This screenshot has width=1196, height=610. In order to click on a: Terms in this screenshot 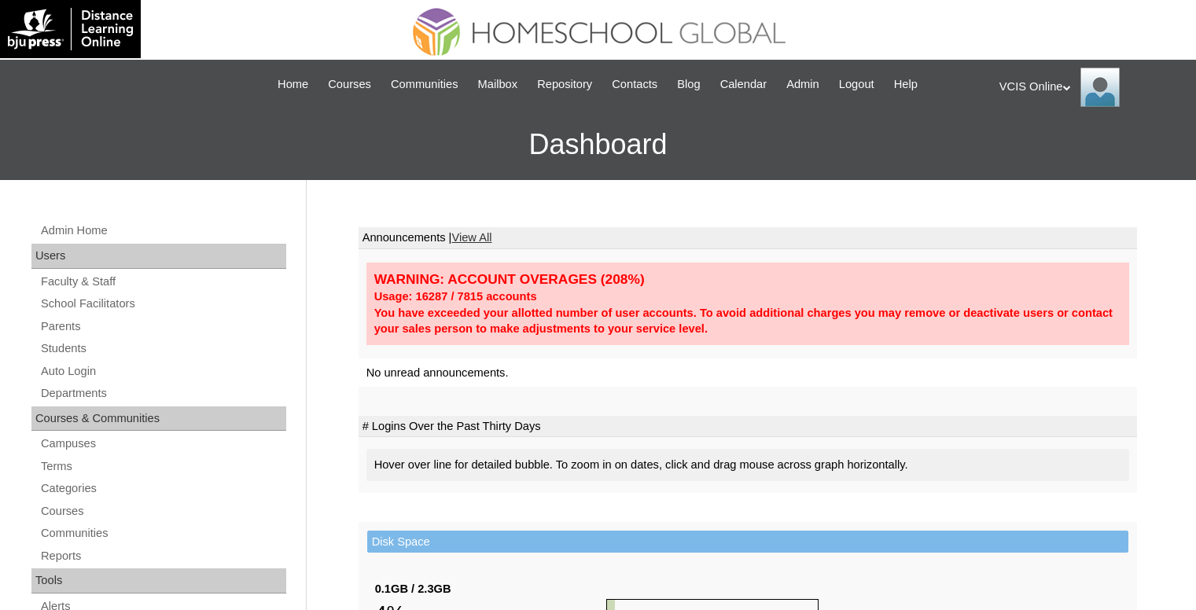, I will do `click(163, 466)`.